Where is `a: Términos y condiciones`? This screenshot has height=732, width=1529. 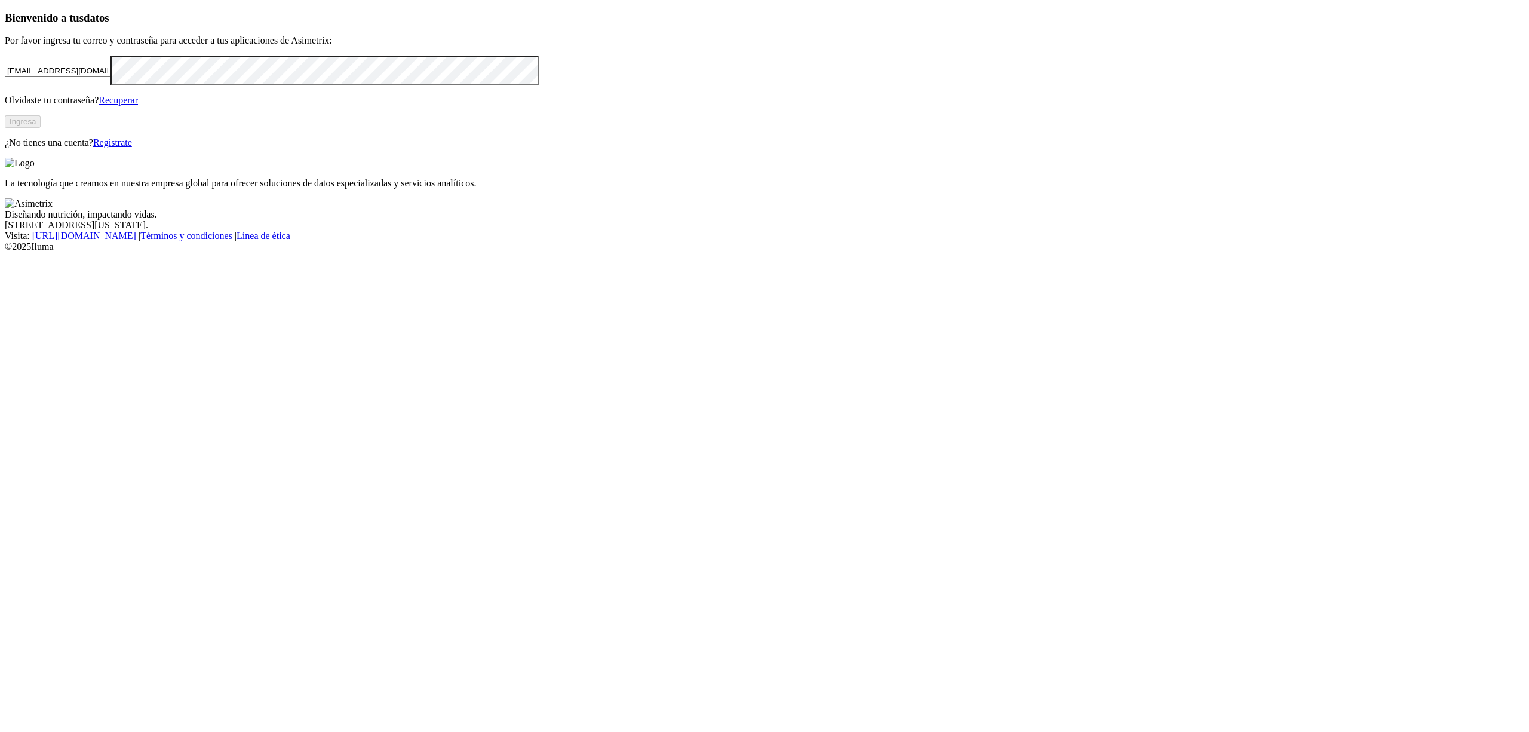
a: Términos y condiciones is located at coordinates (186, 235).